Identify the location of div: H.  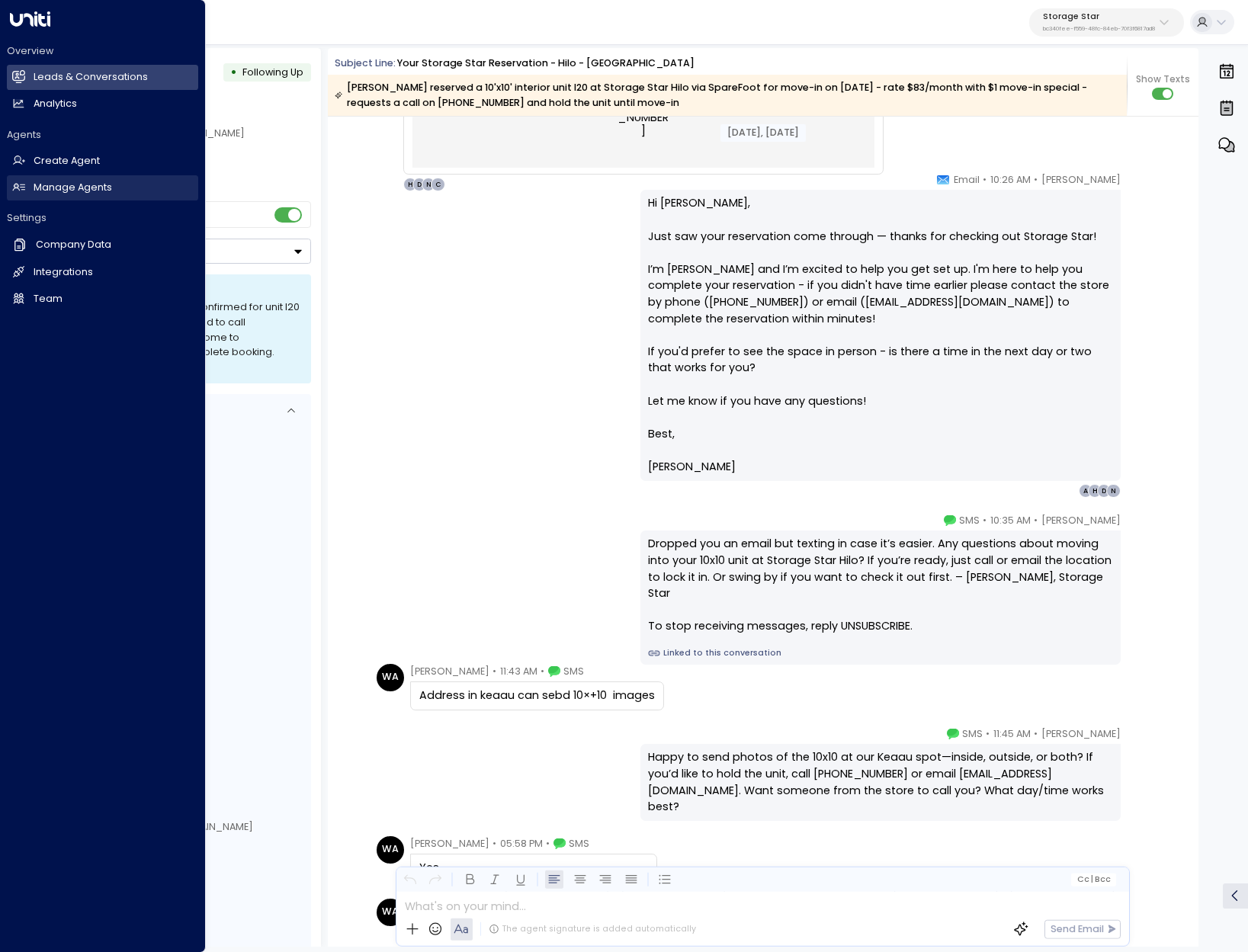
(1095, 491).